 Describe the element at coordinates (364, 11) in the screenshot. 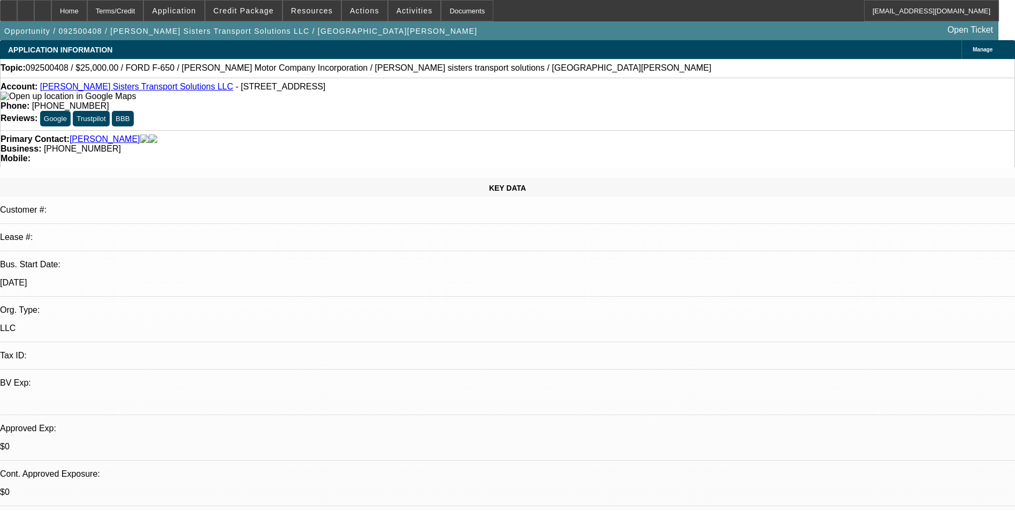

I see `span: Actions` at that location.